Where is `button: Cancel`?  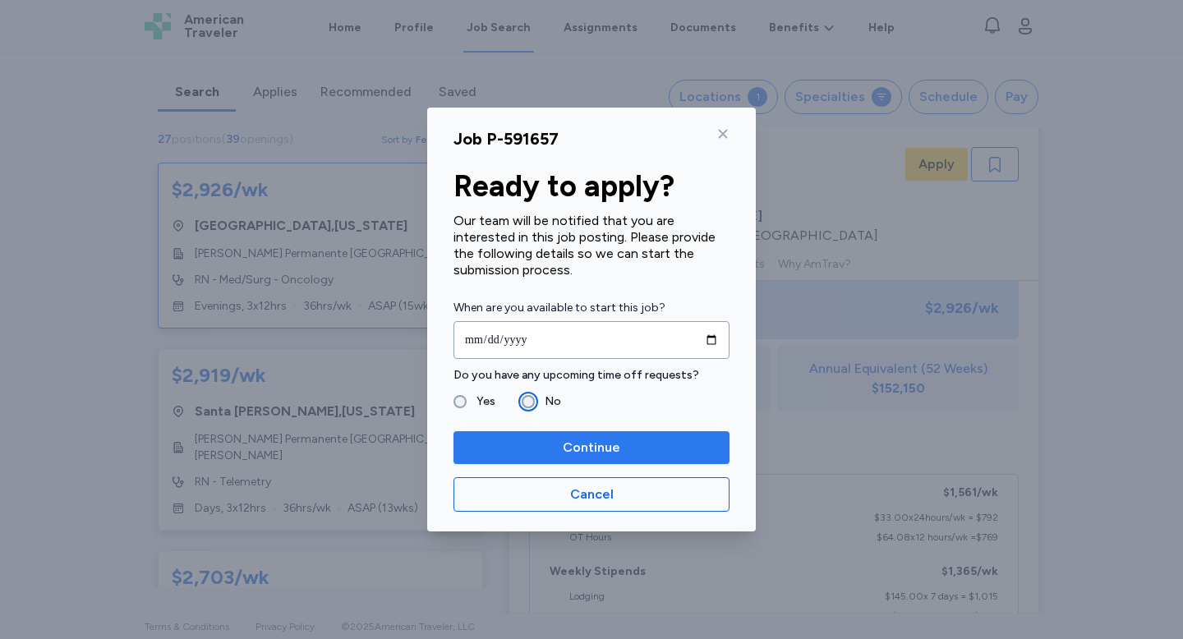 button: Cancel is located at coordinates (591, 494).